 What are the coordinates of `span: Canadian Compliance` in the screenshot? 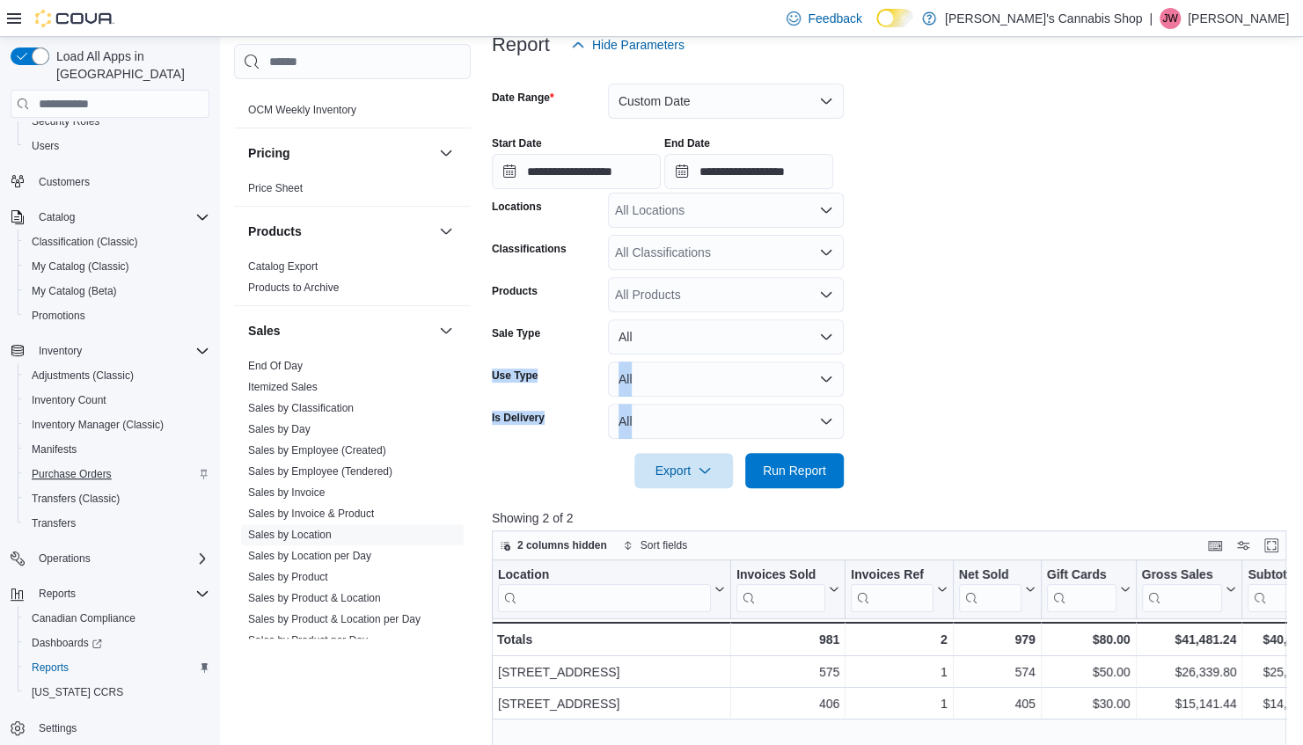 It's located at (117, 618).